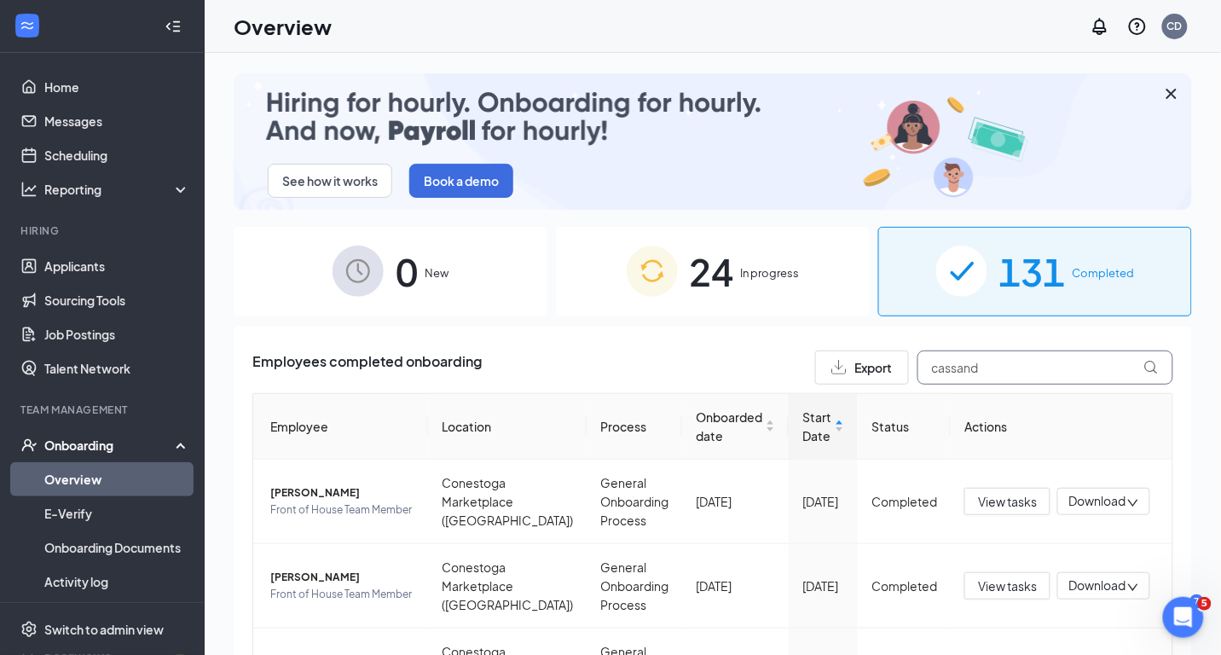 The width and height of the screenshot is (1221, 655). What do you see at coordinates (110, 445) in the screenshot?
I see `div: Onboarding` at bounding box center [110, 445].